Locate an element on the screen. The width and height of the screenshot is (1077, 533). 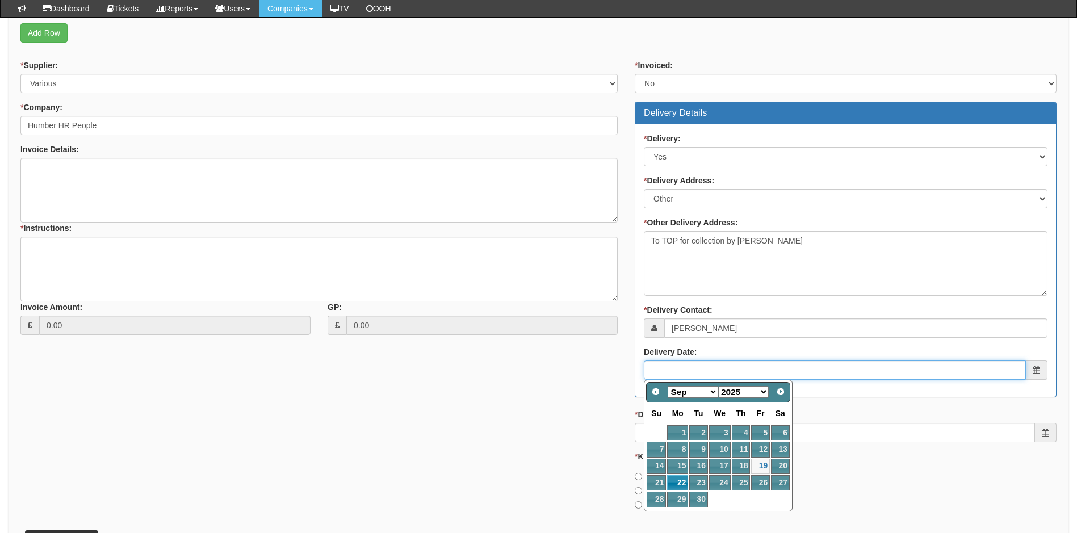
label: Check Kit Fund is located at coordinates (668, 491).